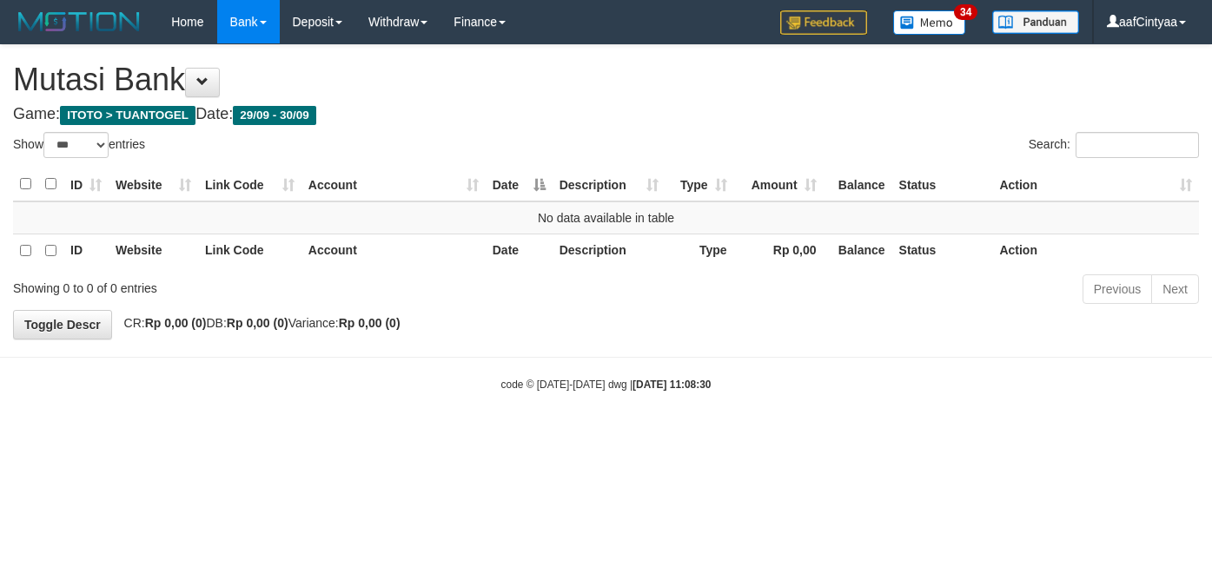  I want to click on img: Feedback.jpg, so click(824, 23).